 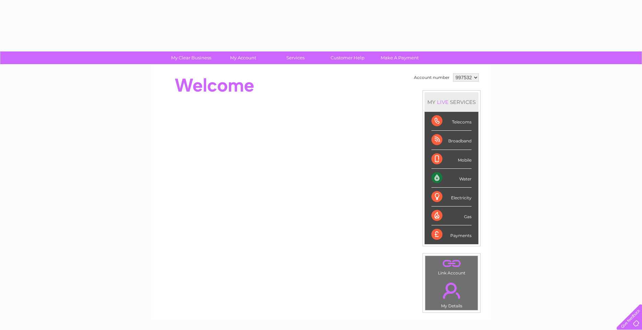 What do you see at coordinates (452, 102) in the screenshot?
I see `div: MY SERVICES` at bounding box center [452, 102].